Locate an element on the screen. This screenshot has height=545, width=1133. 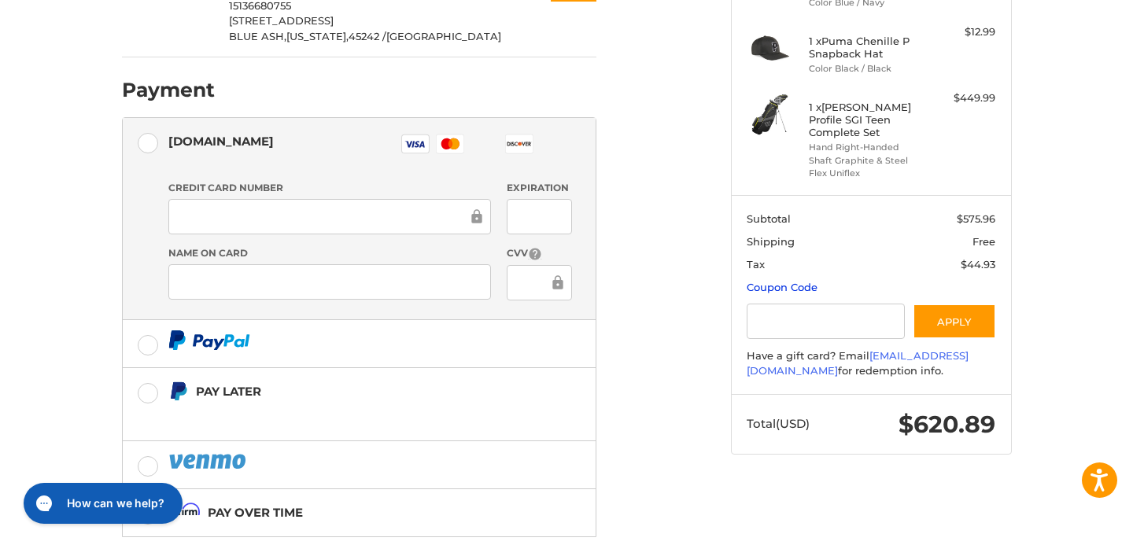
label: Name on Card is located at coordinates (330, 253).